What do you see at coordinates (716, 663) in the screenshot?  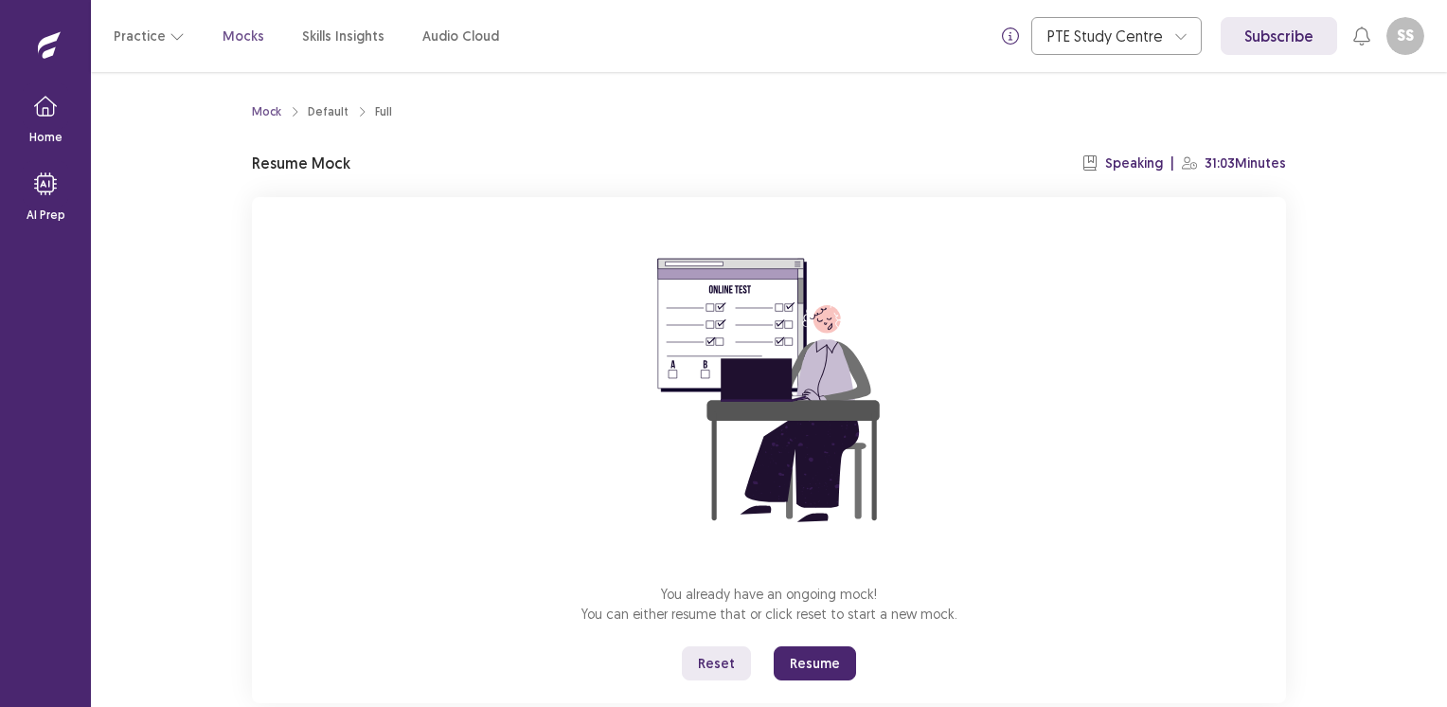 I see `button: Reset` at bounding box center [716, 663].